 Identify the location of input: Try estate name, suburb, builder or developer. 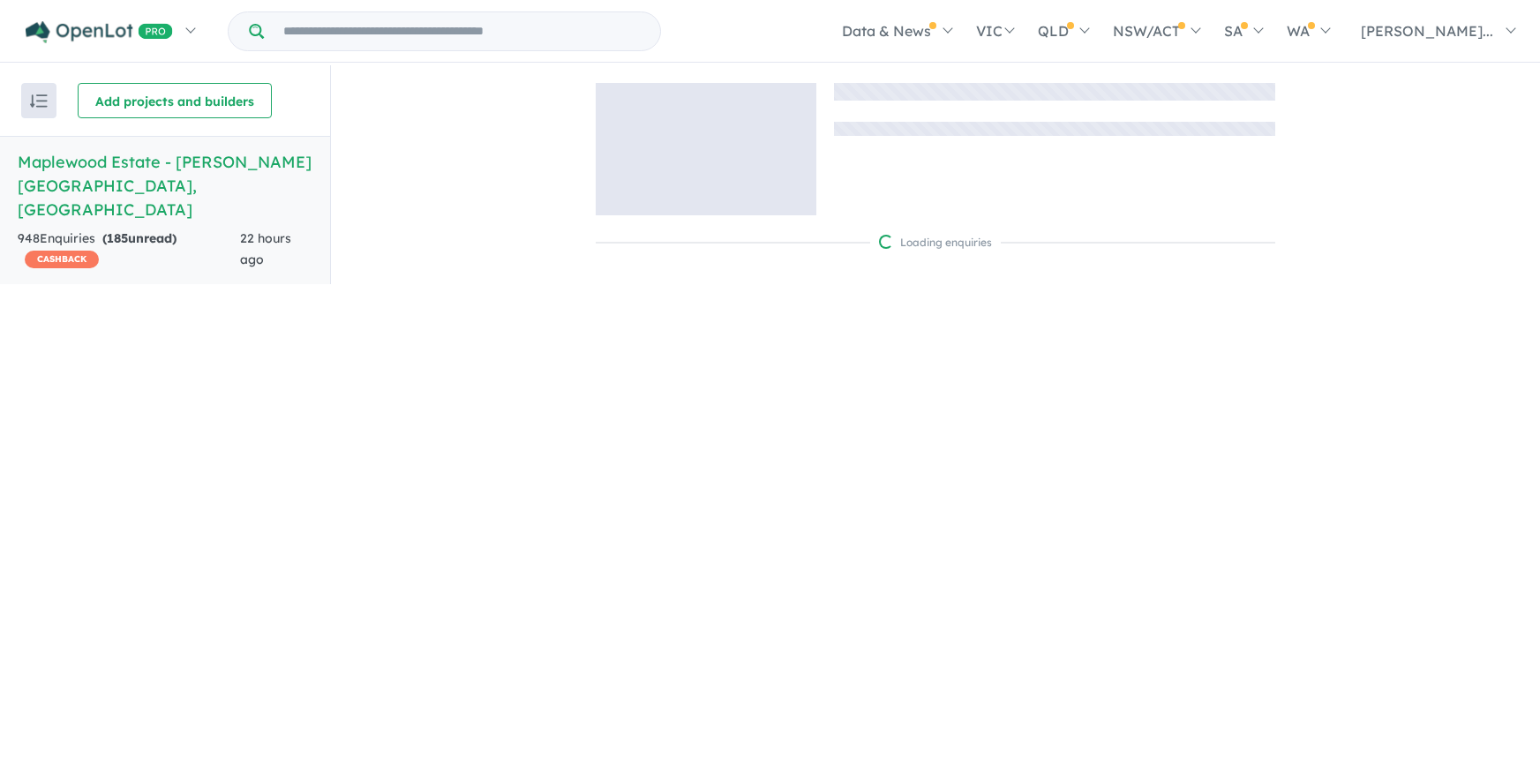
(462, 31).